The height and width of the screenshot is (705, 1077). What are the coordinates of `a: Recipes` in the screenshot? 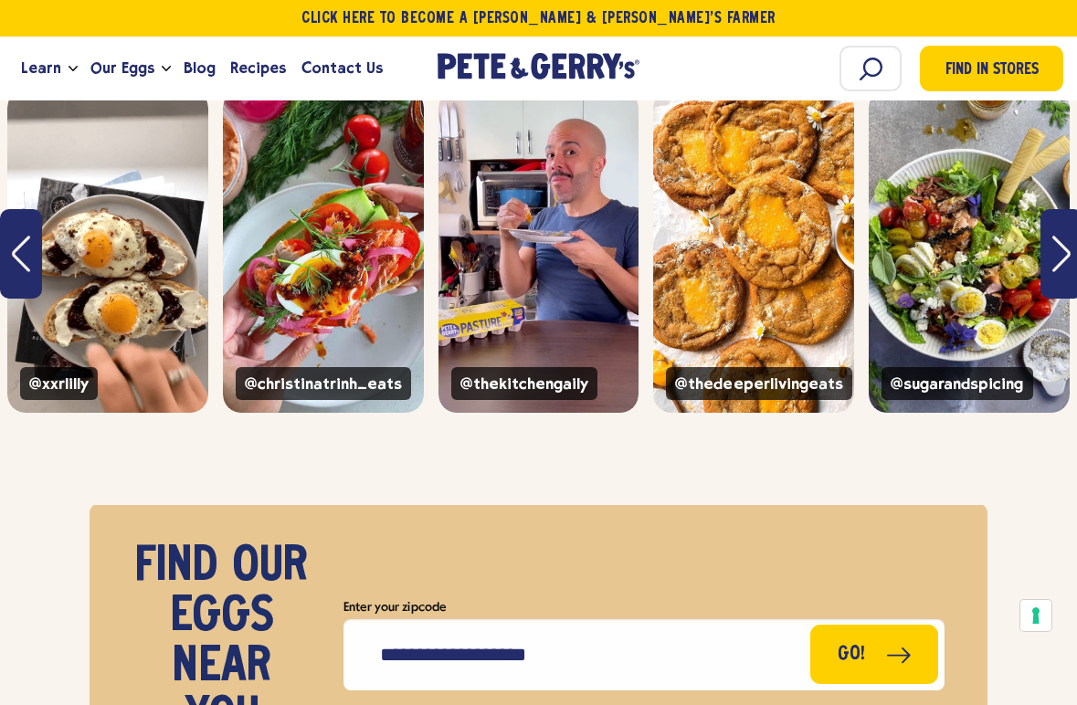 It's located at (258, 69).